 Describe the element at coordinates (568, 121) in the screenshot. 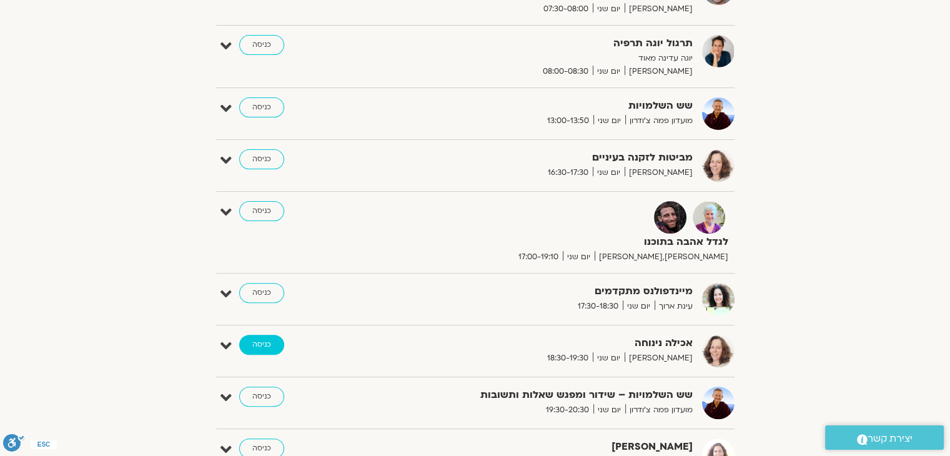

I see `span: 13:00-13:50` at that location.